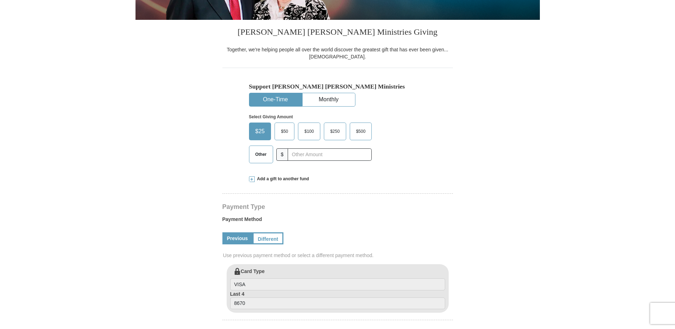 This screenshot has height=329, width=675. Describe the element at coordinates (338, 207) in the screenshot. I see `h4: Payment Type` at that location.